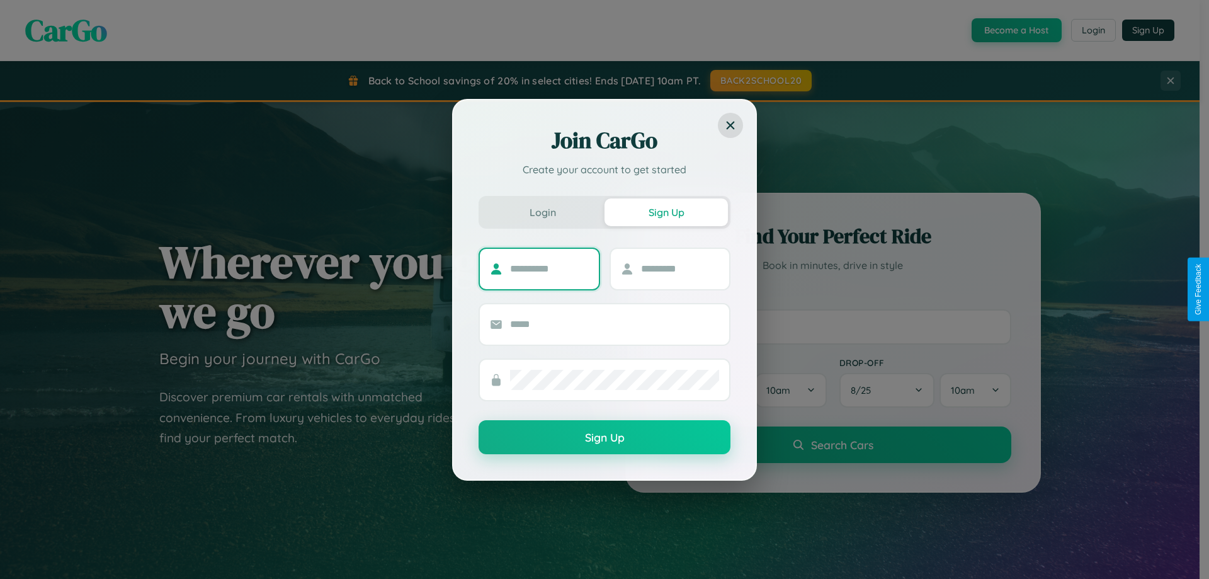 The image size is (1209, 579). I want to click on p: Create your account to get started, so click(605, 169).